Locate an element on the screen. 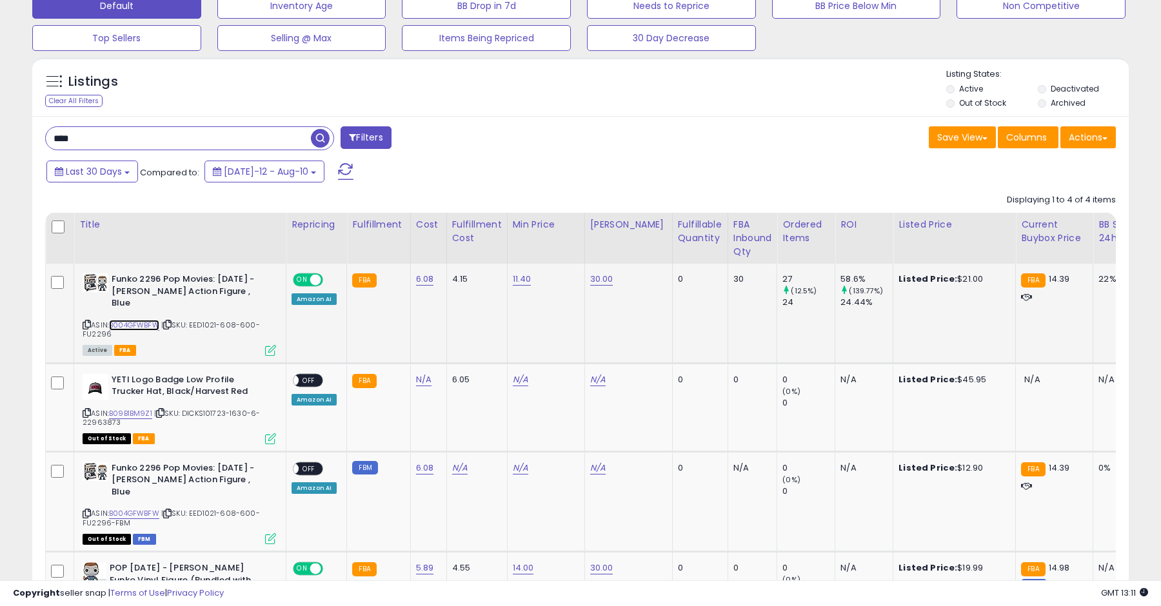 The width and height of the screenshot is (1161, 606). label: Deactivated is located at coordinates (1075, 88).